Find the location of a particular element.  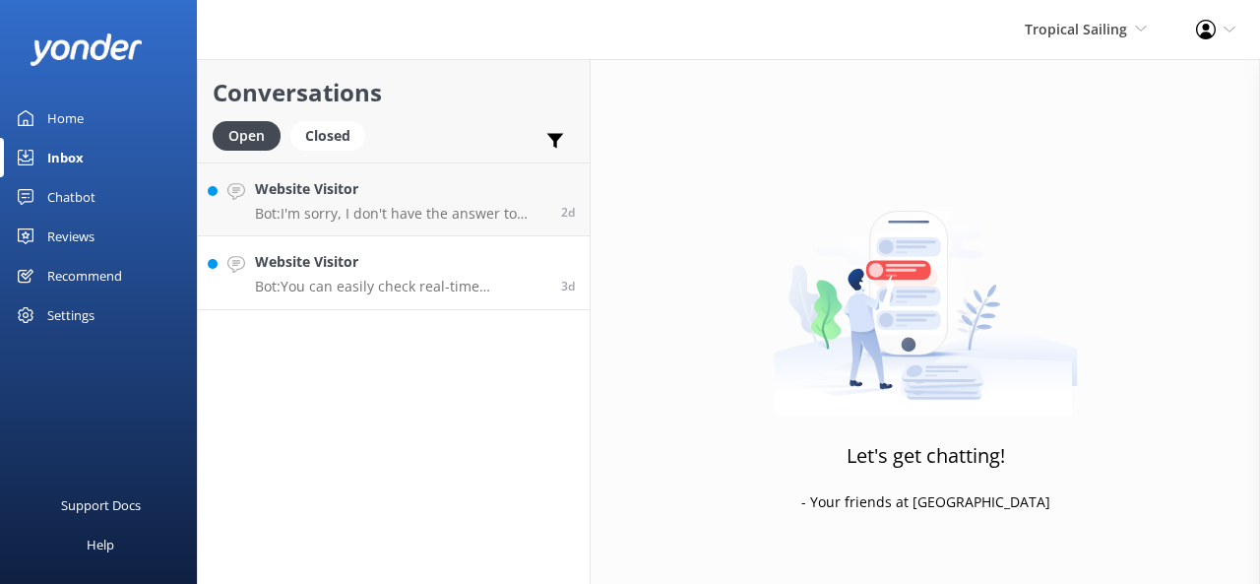

span: Sep 23 2025 04:27pm (UTC -05:00) America/Cancun is located at coordinates (568, 212).